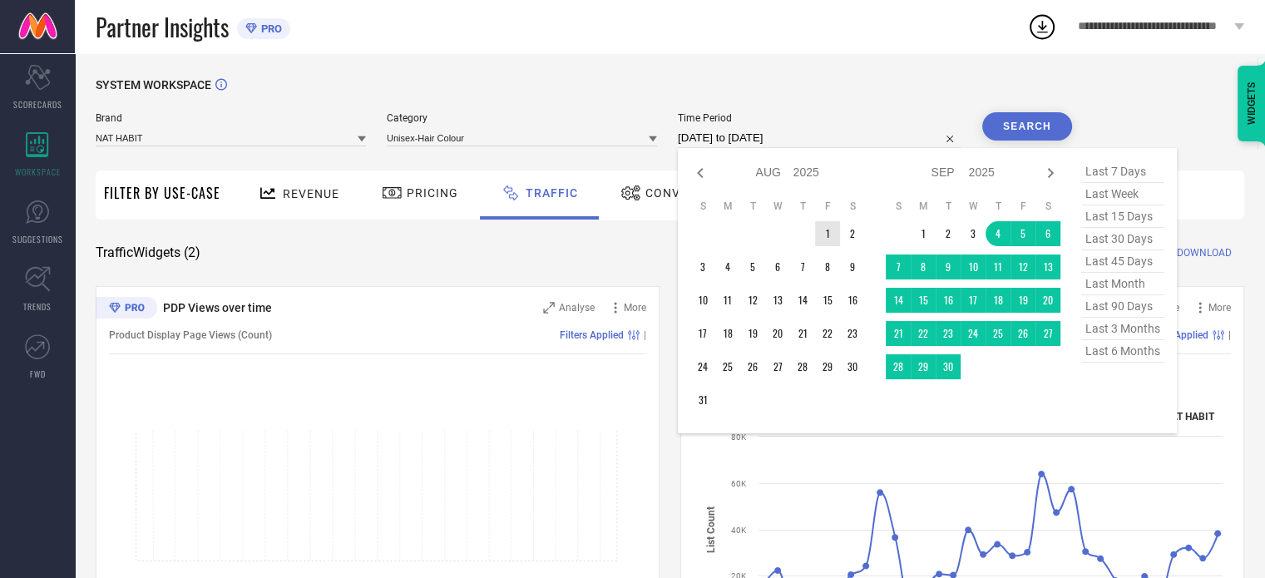  I want to click on text: 60K, so click(739, 483).